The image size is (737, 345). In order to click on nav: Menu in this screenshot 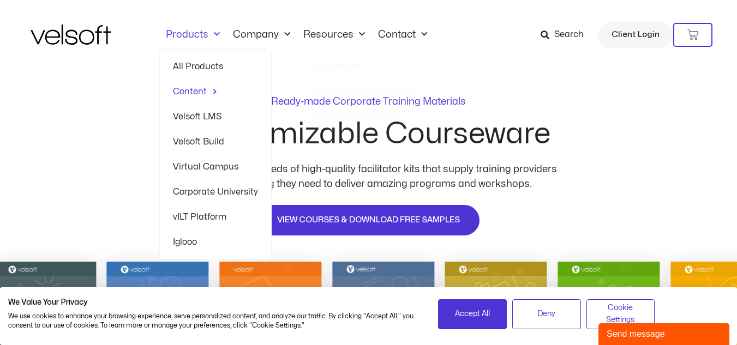, I will do `click(296, 35)`.